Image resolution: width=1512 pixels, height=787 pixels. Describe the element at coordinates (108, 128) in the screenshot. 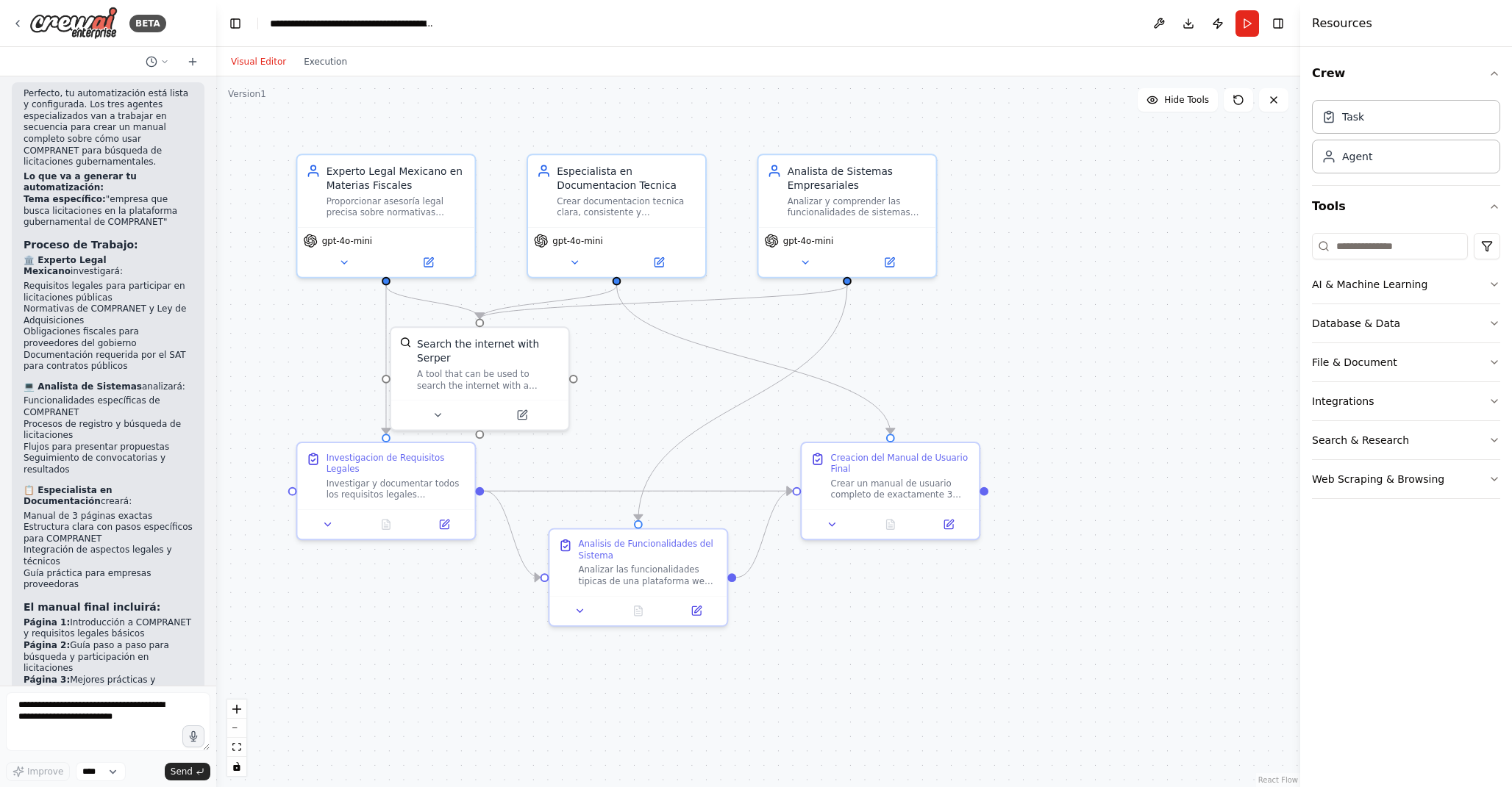

I see `p: Perfecto, tu automatización está lista y configurada. Los tres agentes especializados van a traba...` at that location.